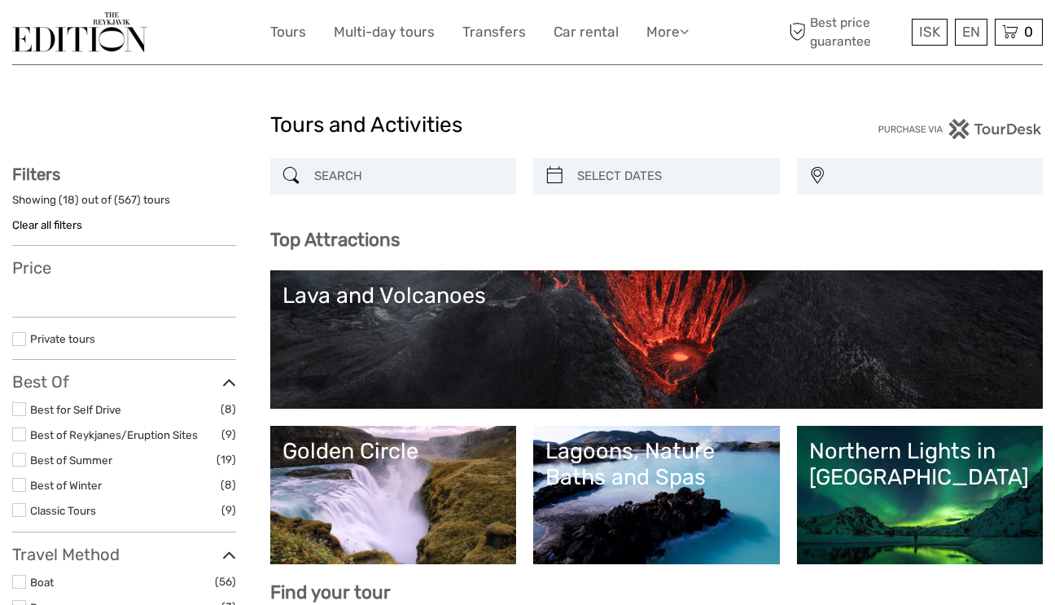 The width and height of the screenshot is (1055, 605). What do you see at coordinates (656, 464) in the screenshot?
I see `div: Lagoons, Nature Baths and Spas` at bounding box center [656, 464].